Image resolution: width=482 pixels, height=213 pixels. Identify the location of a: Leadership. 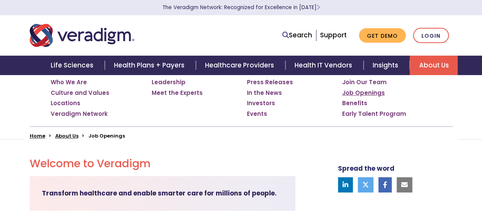
(168, 82).